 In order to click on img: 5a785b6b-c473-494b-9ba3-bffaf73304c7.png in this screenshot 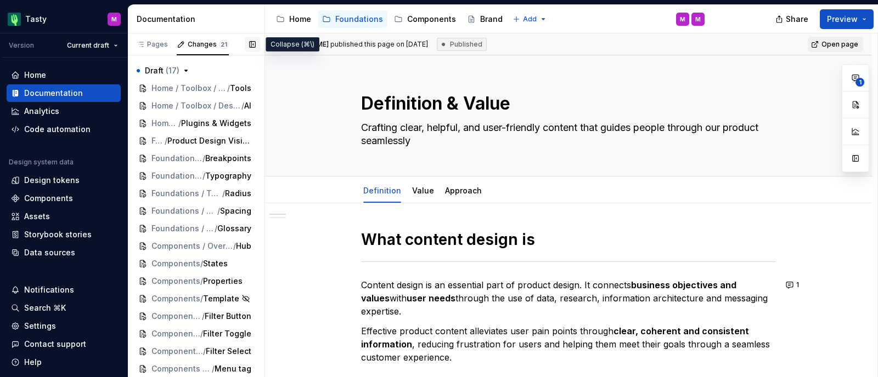, I will do `click(14, 19)`.